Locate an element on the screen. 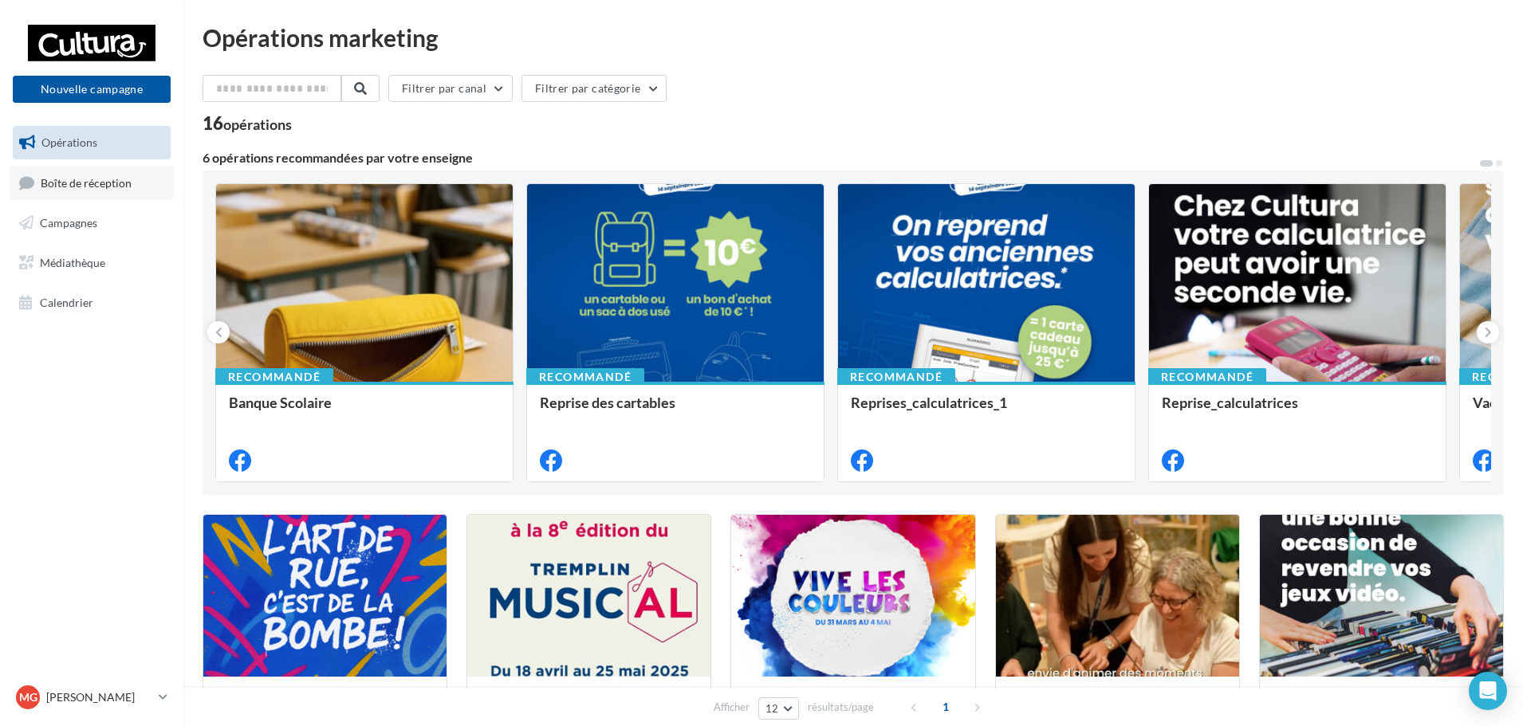 The image size is (1523, 726). span: Banque Scolaire is located at coordinates (280, 403).